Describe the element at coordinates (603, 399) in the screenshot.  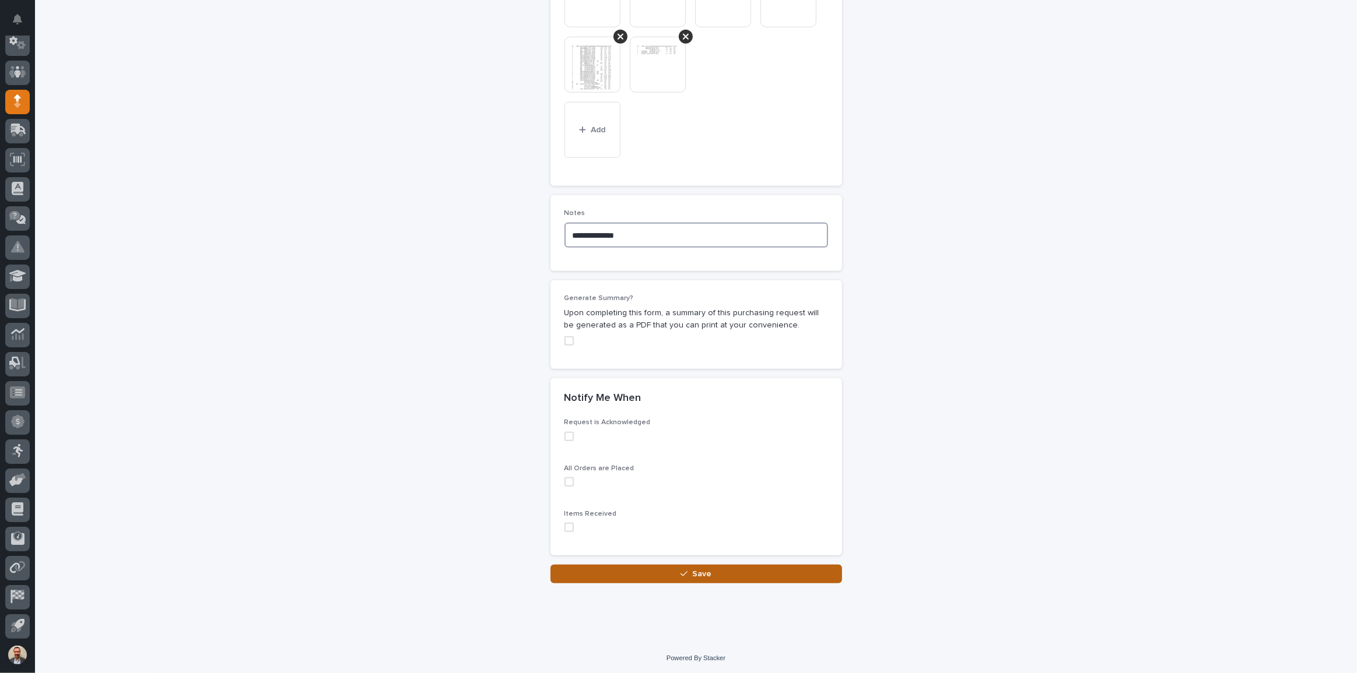
I see `h2: Notify Me When` at that location.